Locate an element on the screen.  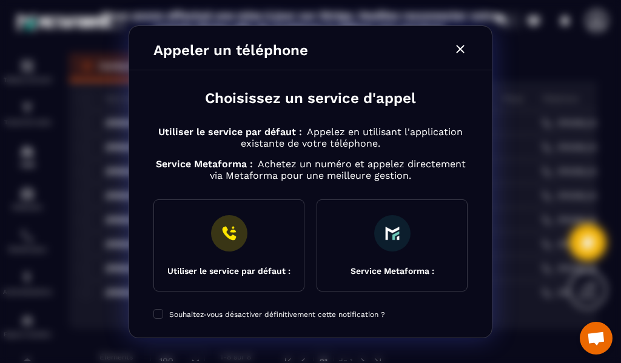
div: Service Metaforma : is located at coordinates (392, 271).